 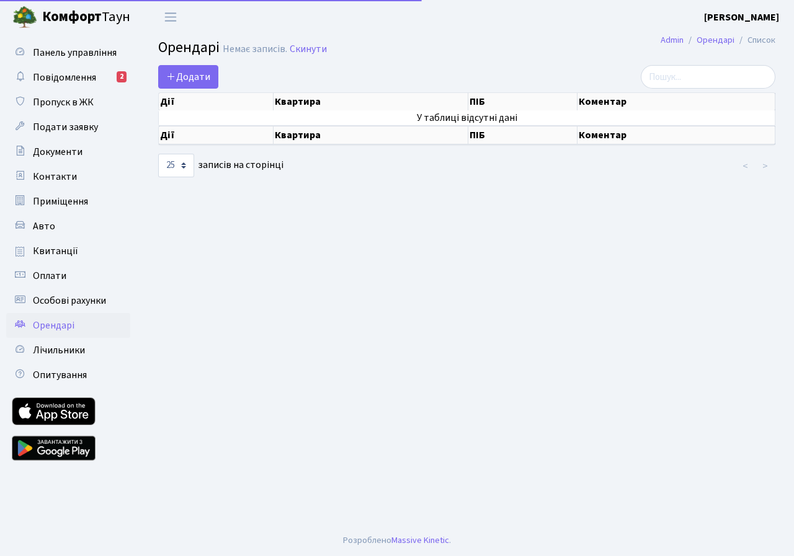 I want to click on a: Massive Kinetic, so click(x=420, y=540).